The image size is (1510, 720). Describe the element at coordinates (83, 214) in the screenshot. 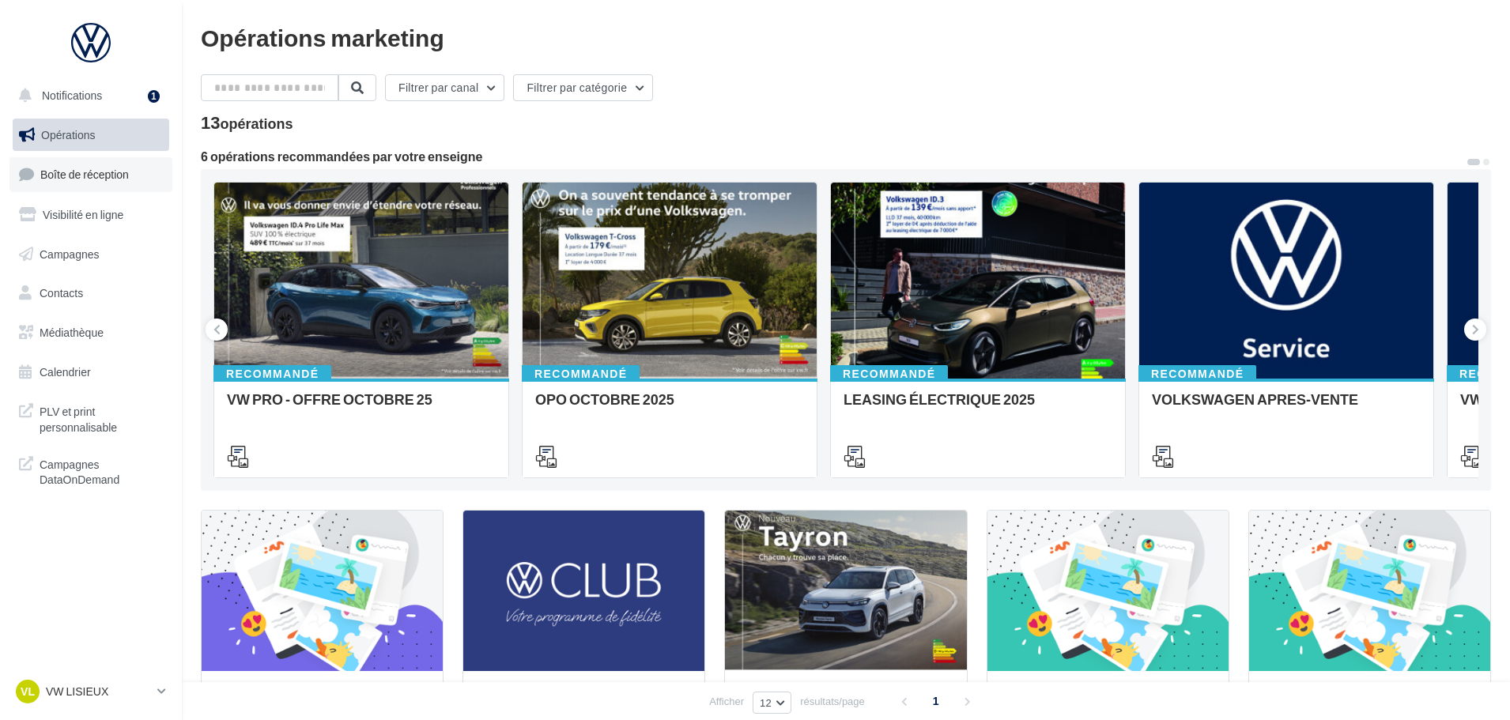

I see `span: Visibilité en ligne` at that location.